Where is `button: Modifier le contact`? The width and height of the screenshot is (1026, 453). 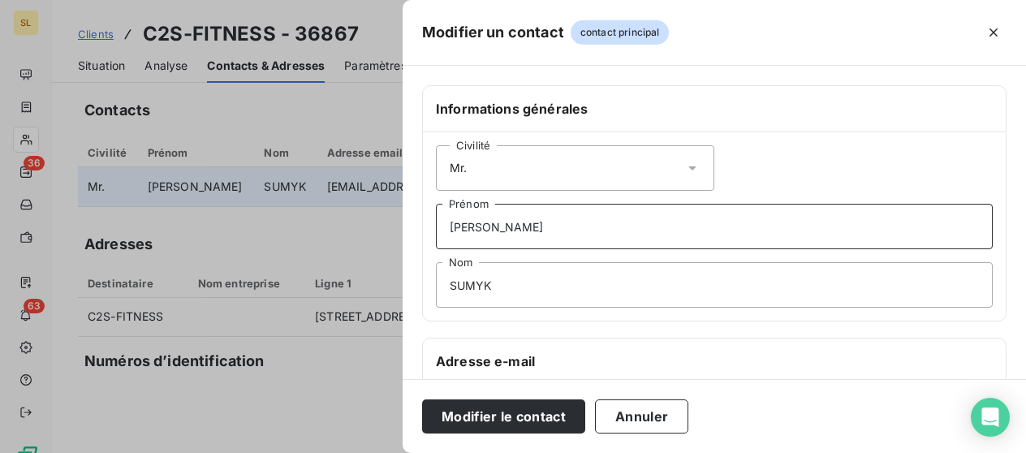 button: Modifier le contact is located at coordinates (503, 417).